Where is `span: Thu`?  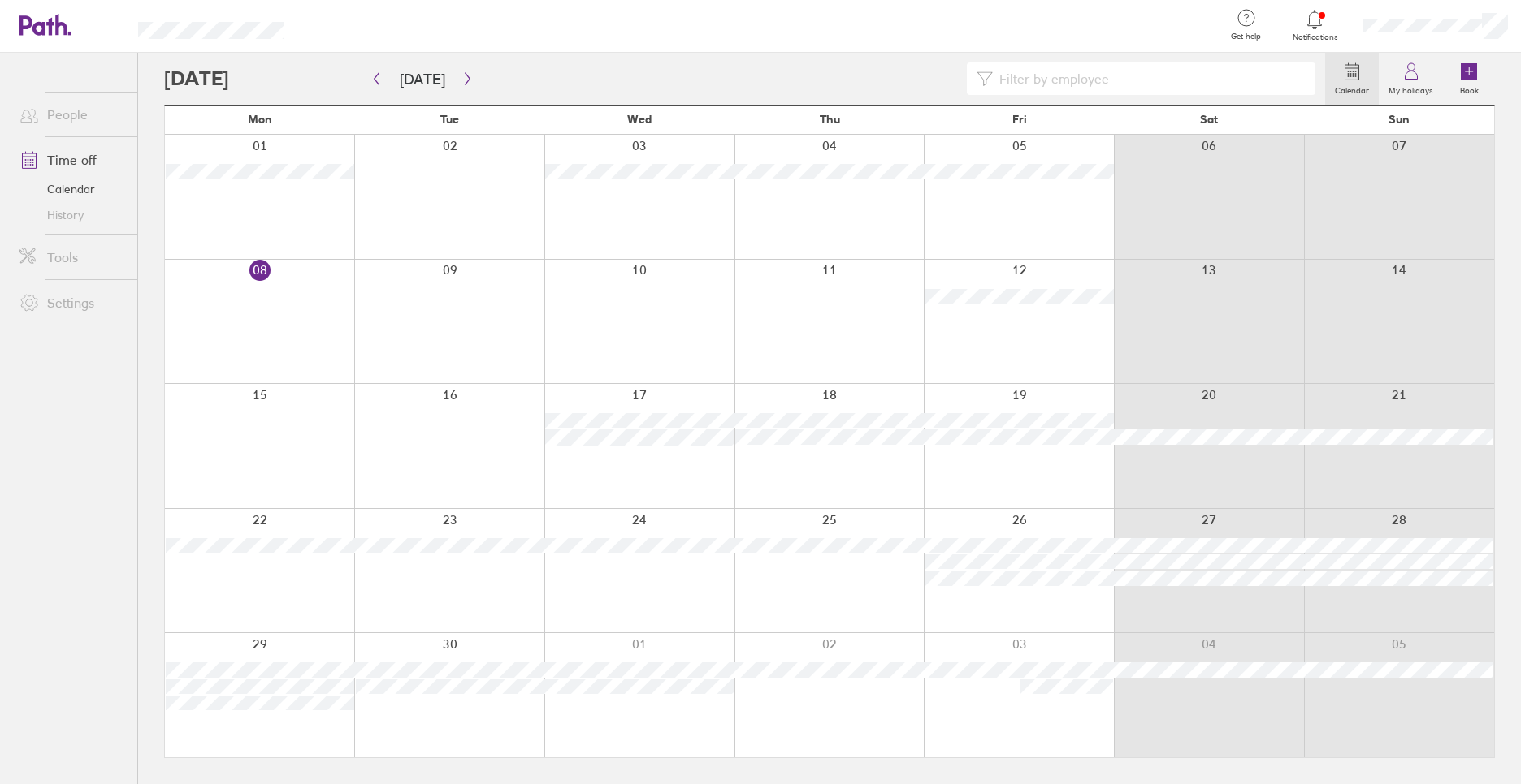 span: Thu is located at coordinates (829, 119).